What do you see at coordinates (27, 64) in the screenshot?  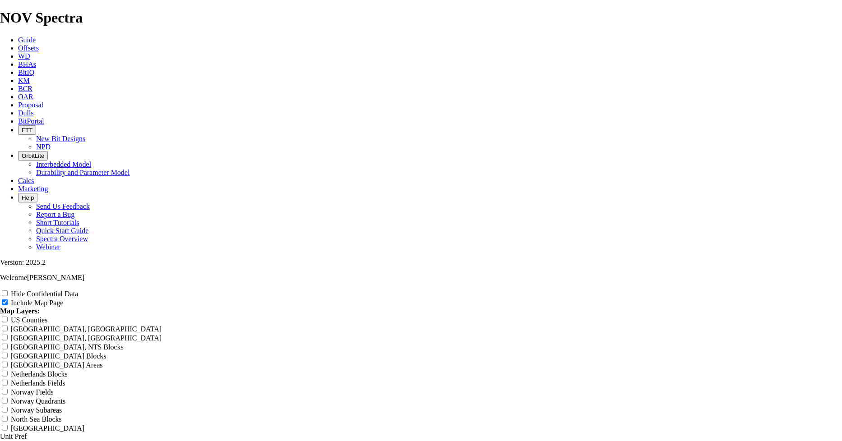 I see `a: BHAs` at bounding box center [27, 64].